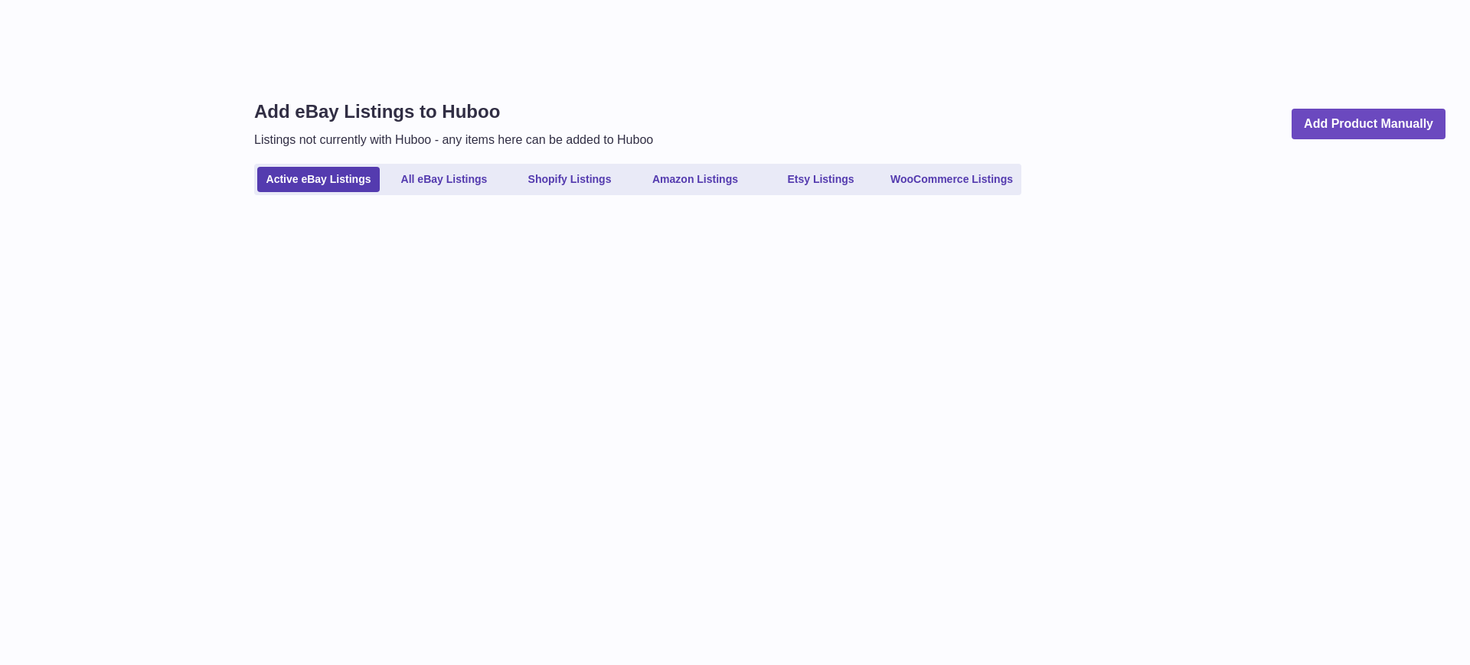 This screenshot has height=665, width=1470. I want to click on a: All eBay Listings, so click(444, 179).